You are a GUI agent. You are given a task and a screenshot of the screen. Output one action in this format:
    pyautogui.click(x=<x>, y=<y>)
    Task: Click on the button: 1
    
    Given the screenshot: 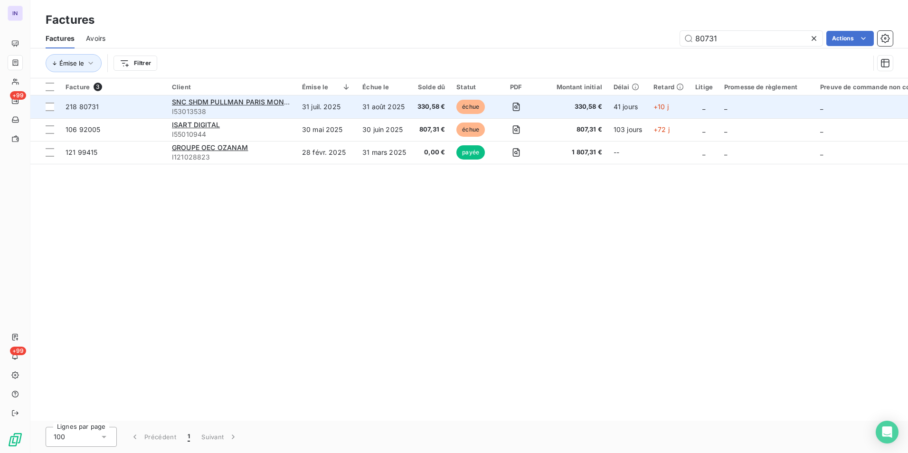 What is the action you would take?
    pyautogui.click(x=189, y=437)
    